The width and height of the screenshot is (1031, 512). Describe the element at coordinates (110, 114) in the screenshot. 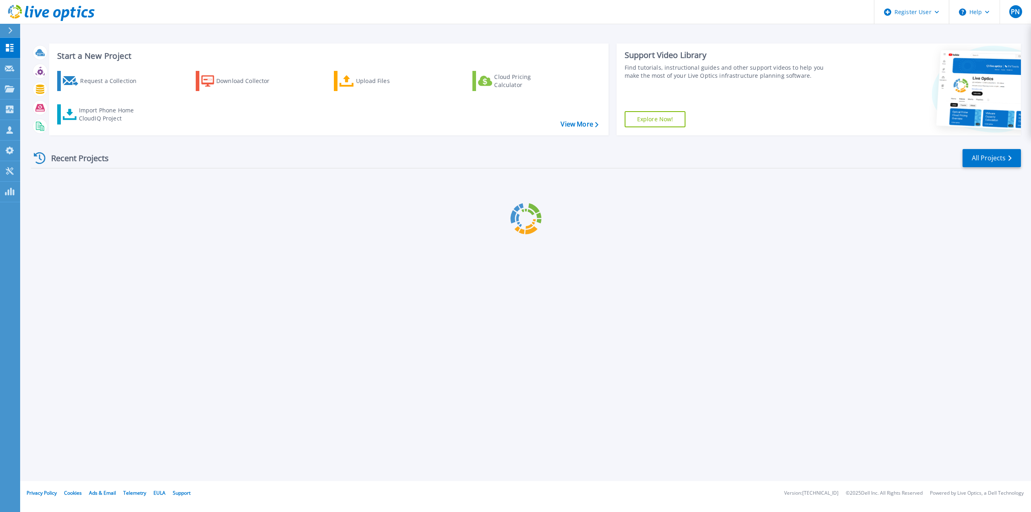

I see `div: Import Phone Home CloudIQ Project` at that location.